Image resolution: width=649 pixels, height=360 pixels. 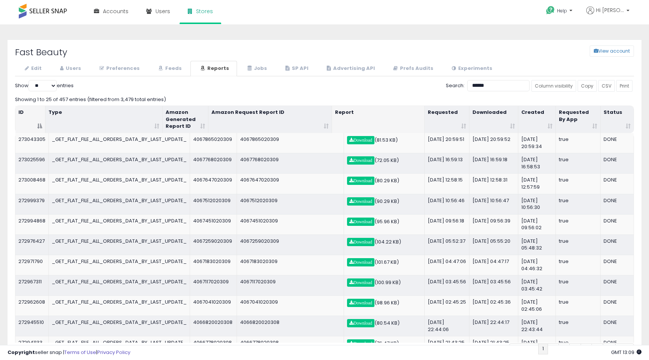 What do you see at coordinates (562, 11) in the screenshot?
I see `span: Help` at bounding box center [562, 11].